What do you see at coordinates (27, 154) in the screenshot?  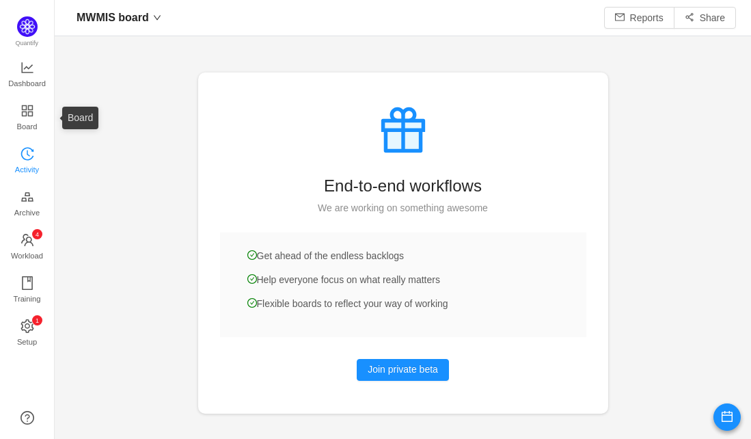 I see `i: icon: history` at bounding box center [27, 154].